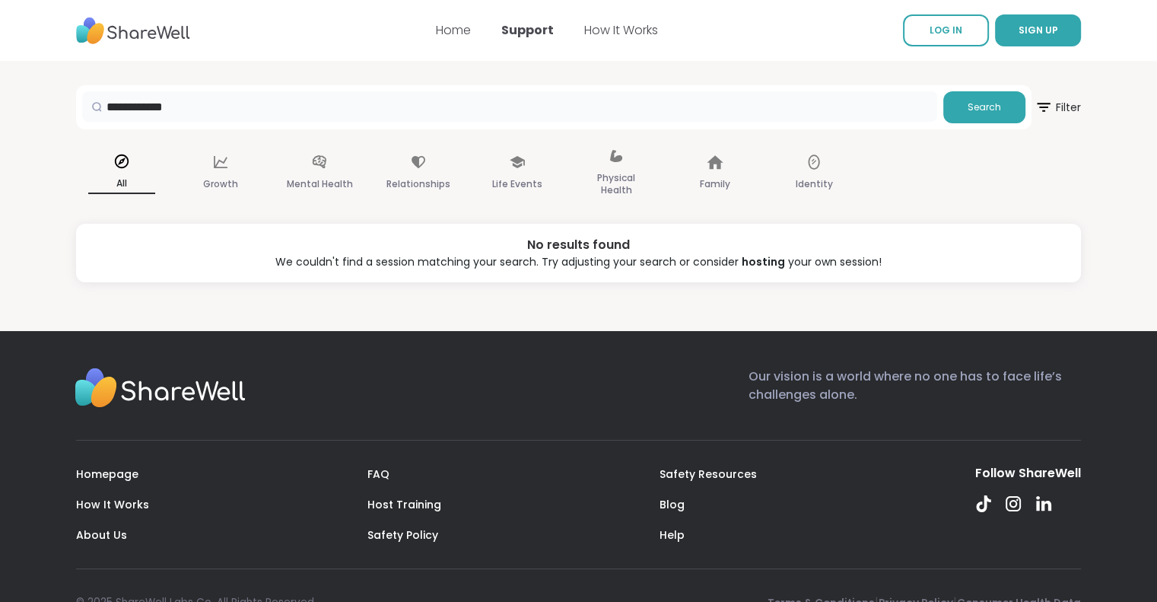 The width and height of the screenshot is (1157, 602). I want to click on p: Our vision is a world where no one has to face life’s challenges alone., so click(915, 391).